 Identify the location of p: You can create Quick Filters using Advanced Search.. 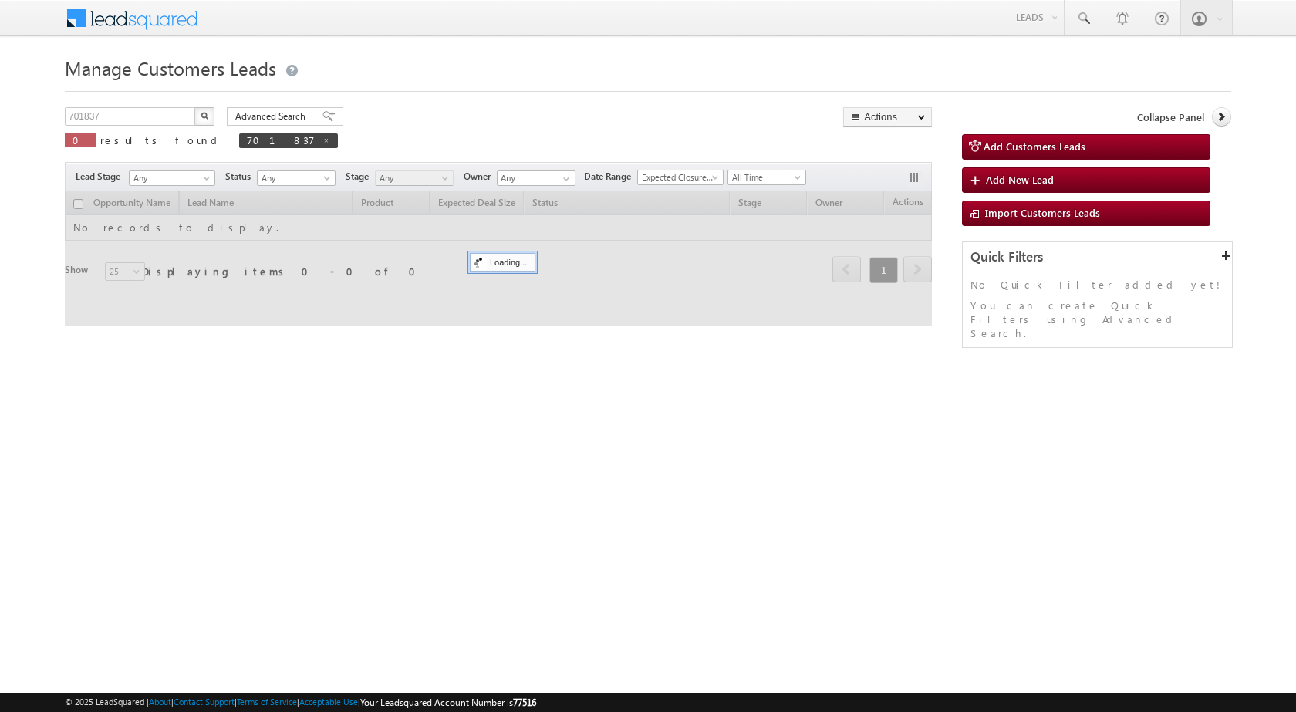
(1097, 319).